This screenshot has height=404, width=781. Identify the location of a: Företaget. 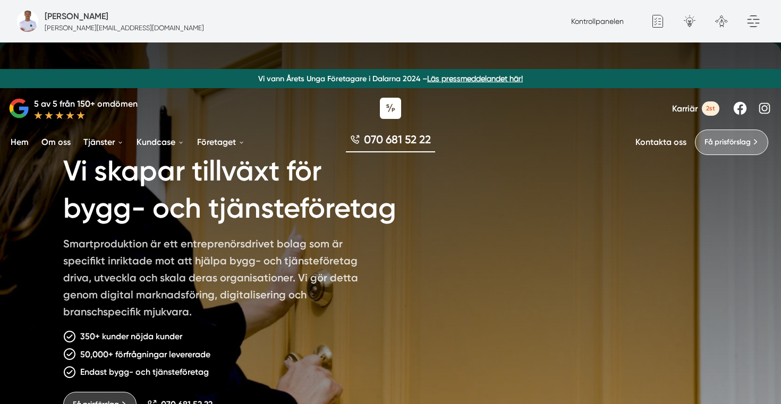
(221, 142).